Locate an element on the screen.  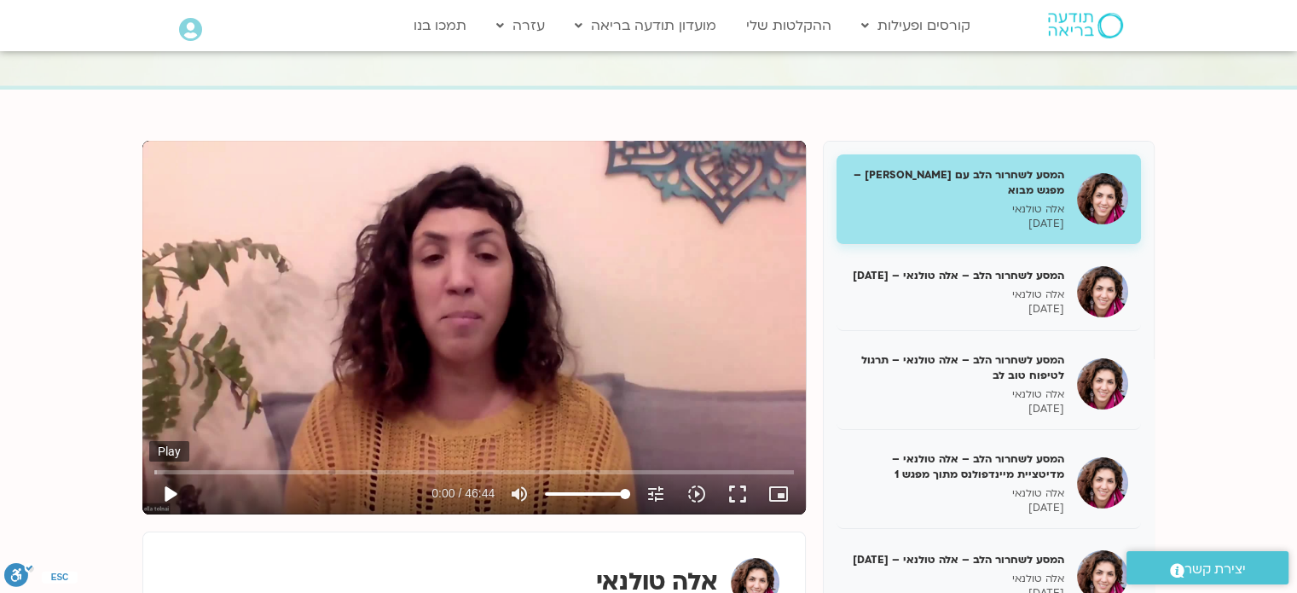
h5: המסע לשחרור הלב – אלה טולנאי – תרגול לטיפוח טוב לב is located at coordinates (957, 368).